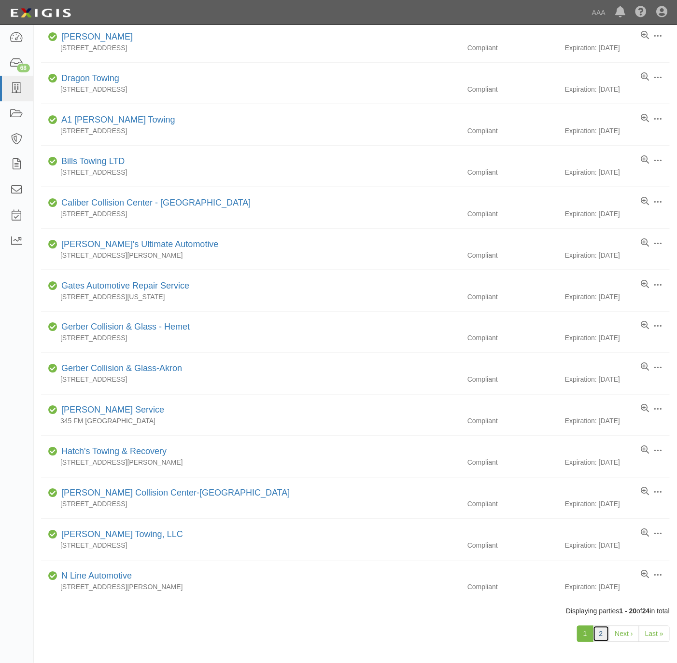  I want to click on div: Gates Automotive Repair Service, so click(123, 286).